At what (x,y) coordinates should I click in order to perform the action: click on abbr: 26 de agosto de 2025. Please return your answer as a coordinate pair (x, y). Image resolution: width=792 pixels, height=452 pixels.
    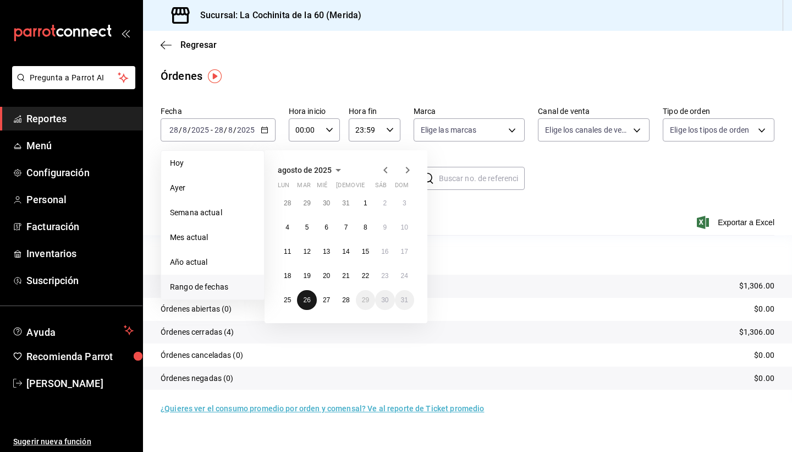
    Looking at the image, I should click on (306, 300).